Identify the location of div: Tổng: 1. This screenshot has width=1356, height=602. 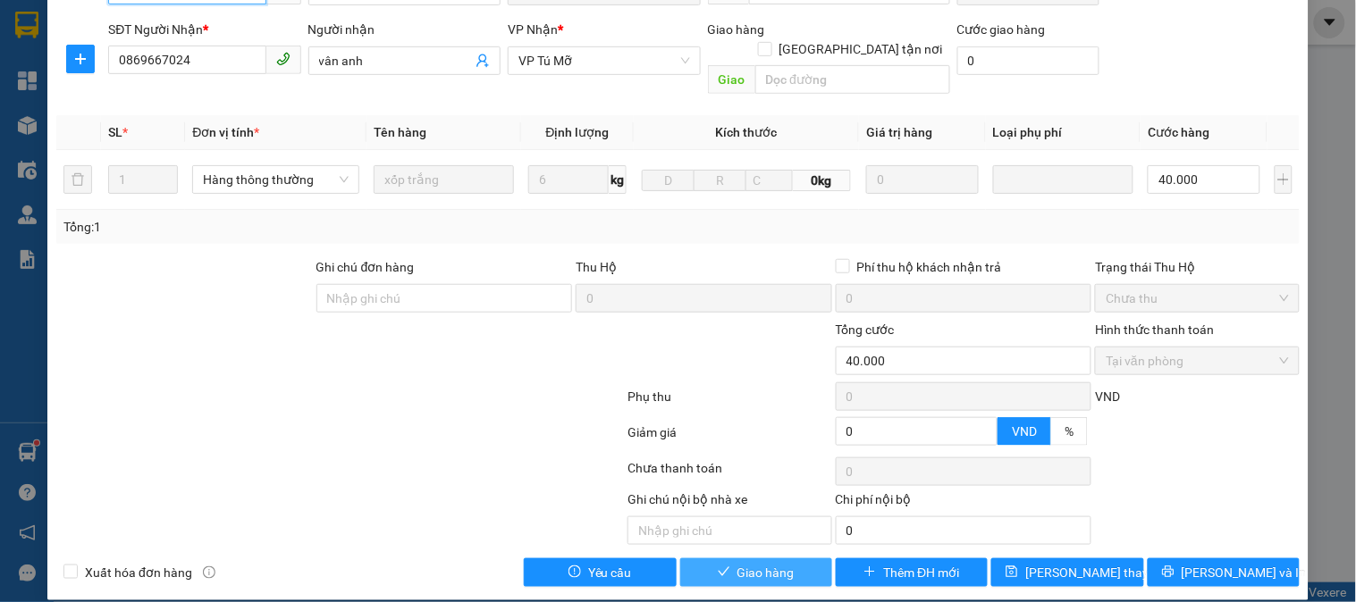
(294, 227).